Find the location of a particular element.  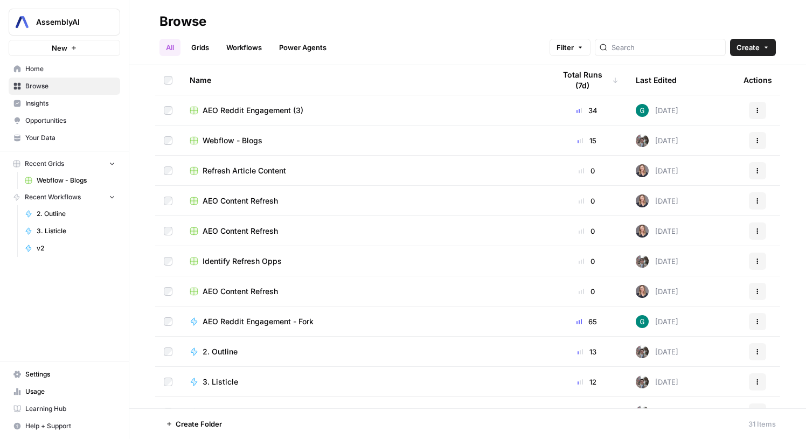

span: Home is located at coordinates (70, 69).